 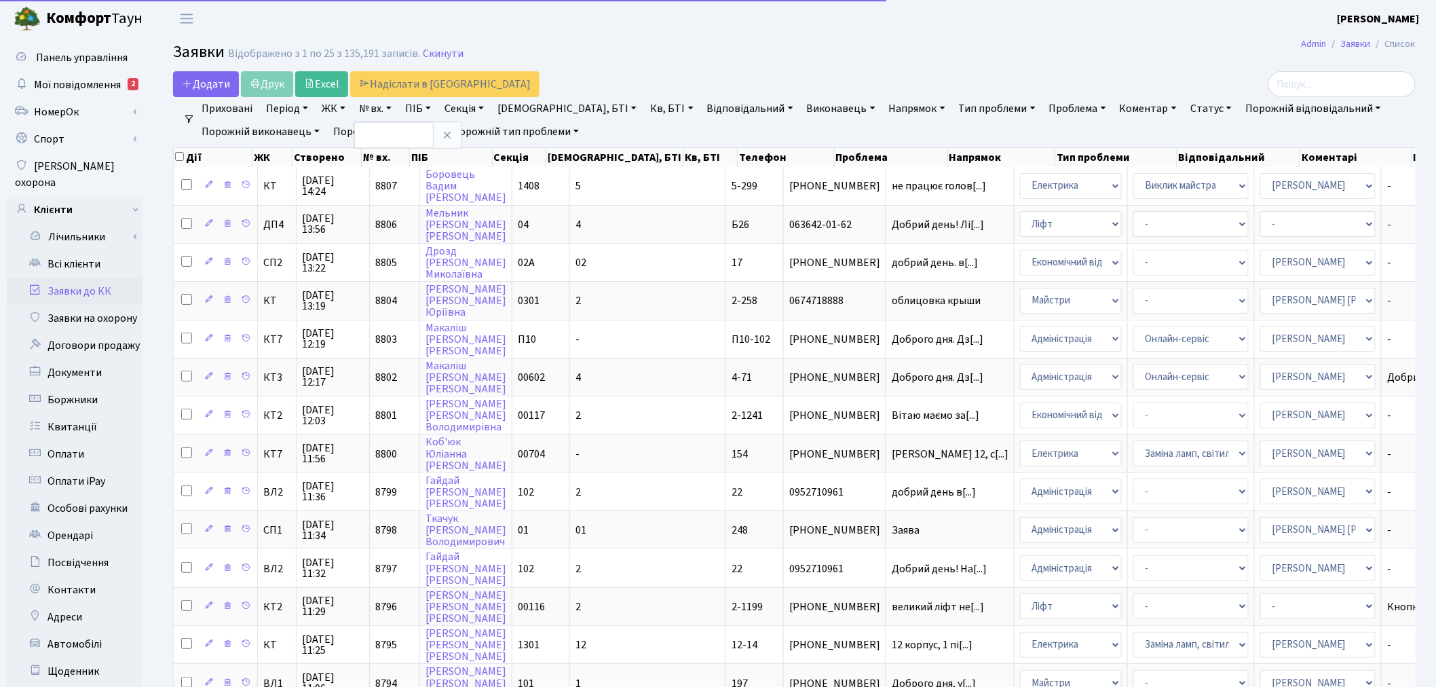 I want to click on input: Пошук..., so click(x=1342, y=84).